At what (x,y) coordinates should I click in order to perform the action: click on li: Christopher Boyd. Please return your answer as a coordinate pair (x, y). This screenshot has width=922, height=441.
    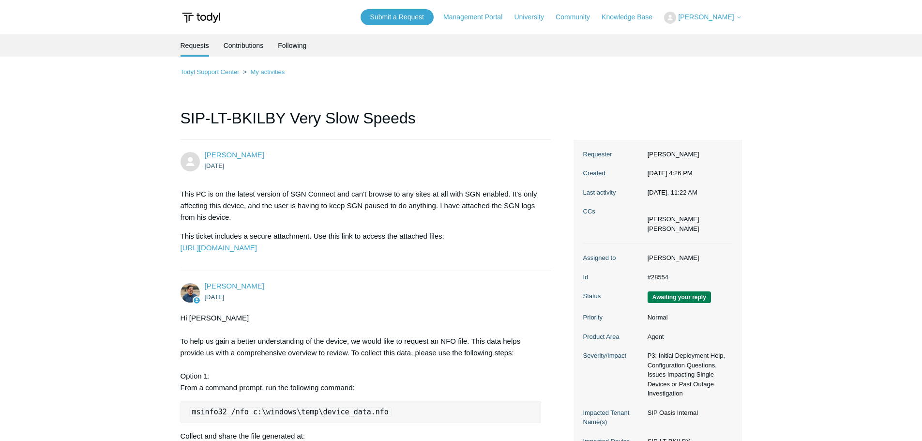
    Looking at the image, I should click on (673, 219).